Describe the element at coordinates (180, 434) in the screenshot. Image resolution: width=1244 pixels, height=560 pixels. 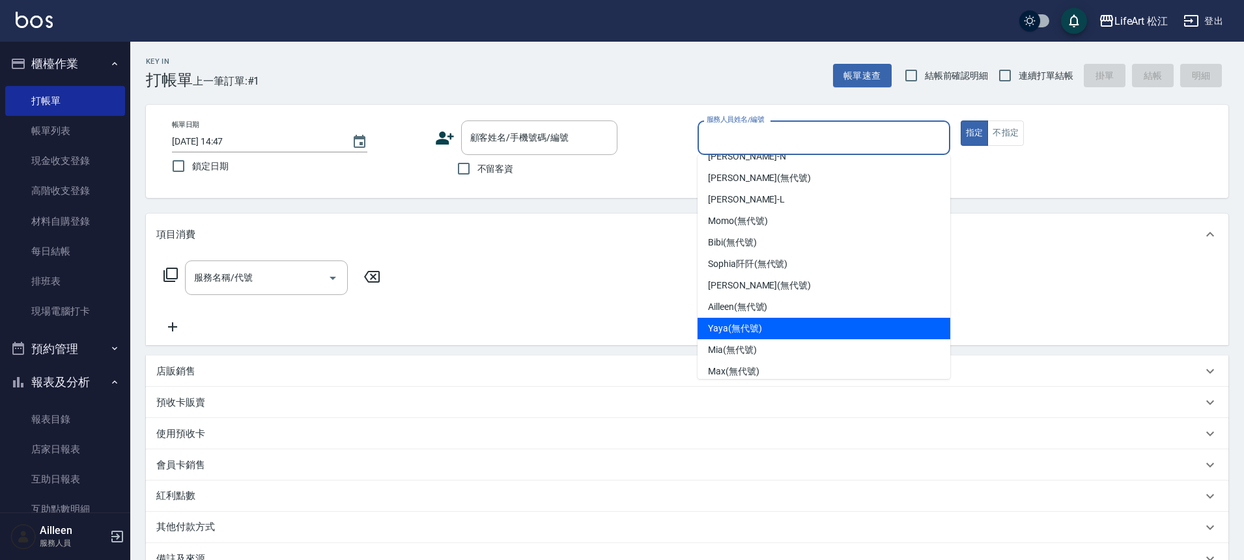
I see `p: 使用預收卡` at that location.